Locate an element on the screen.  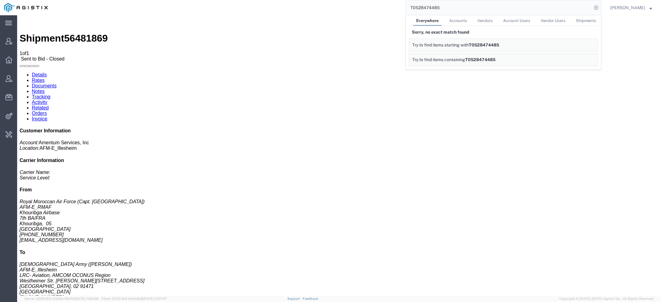
p: AFM-E_Illesheim is located at coordinates (322, 130).